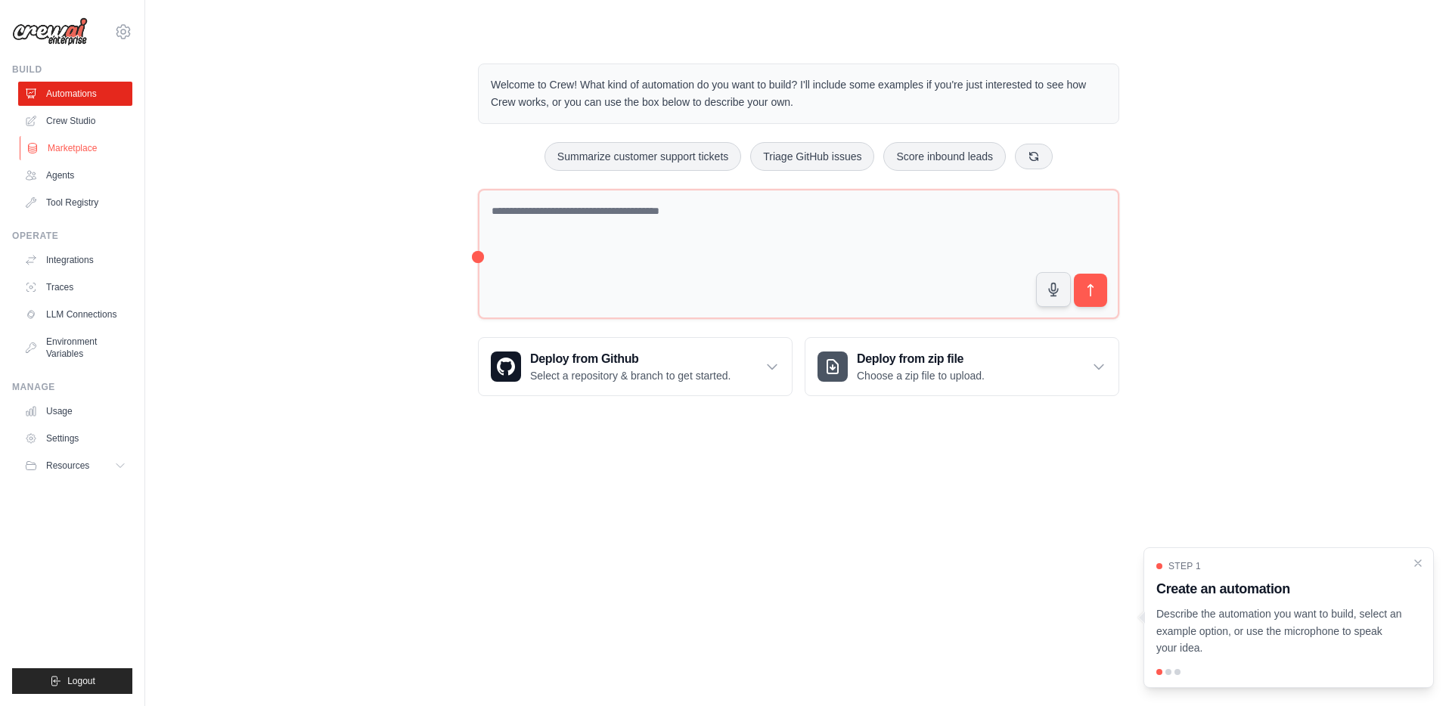 This screenshot has height=706, width=1452. I want to click on a: Traces, so click(75, 287).